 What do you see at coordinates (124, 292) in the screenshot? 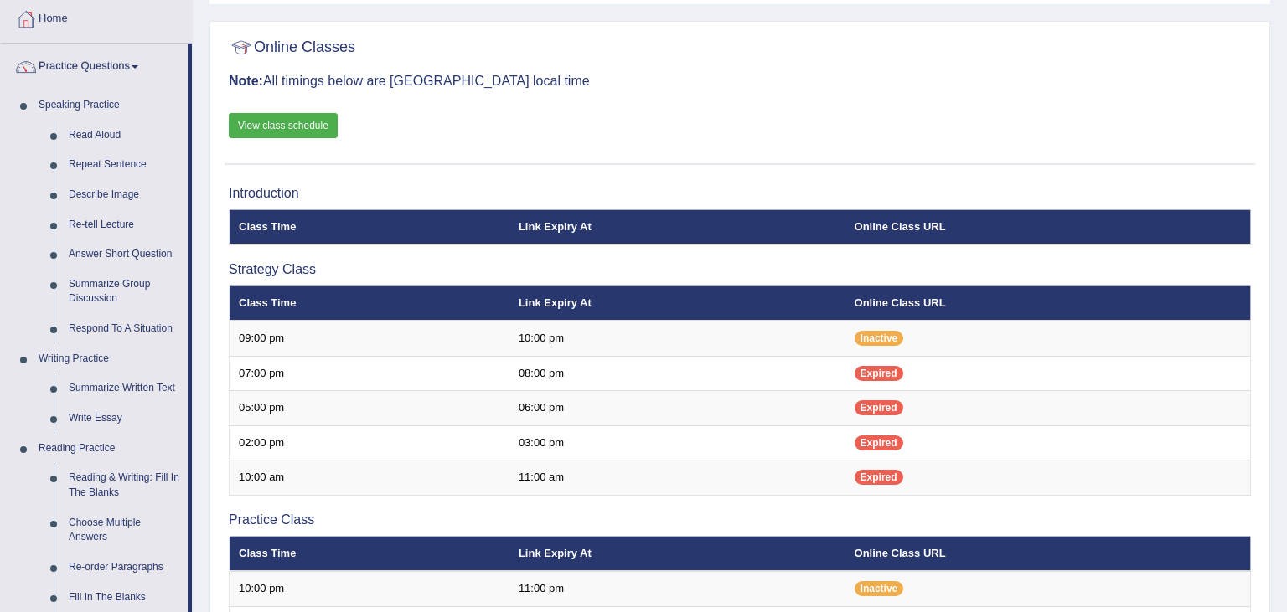
I see `a: Summarize Group Discussion` at bounding box center [124, 292].